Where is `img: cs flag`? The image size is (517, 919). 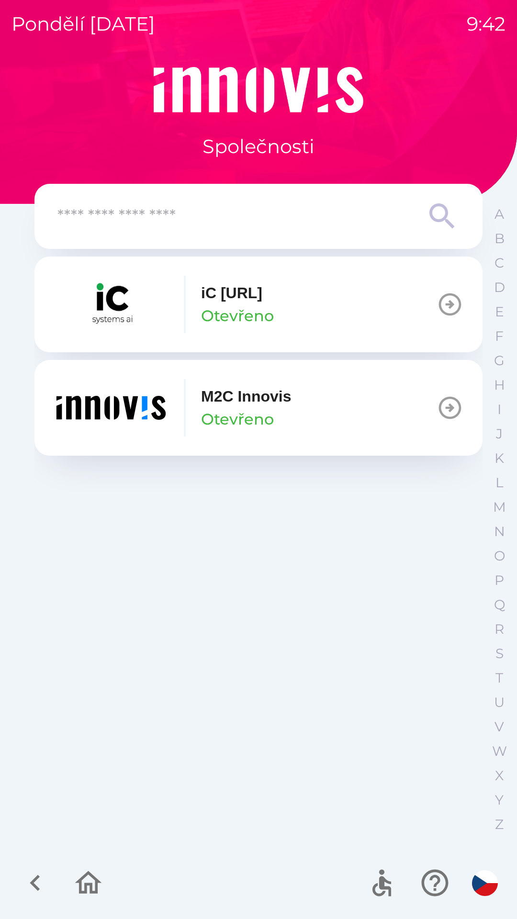 img: cs flag is located at coordinates (485, 883).